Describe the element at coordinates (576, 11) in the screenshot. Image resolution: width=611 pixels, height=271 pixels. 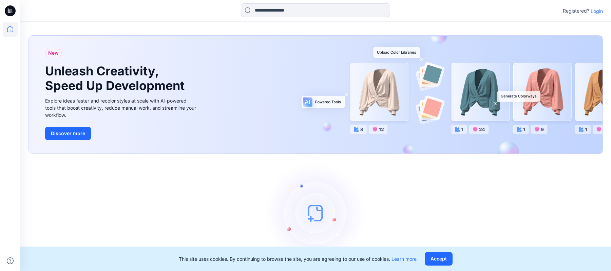
I see `p: Registered?` at that location.